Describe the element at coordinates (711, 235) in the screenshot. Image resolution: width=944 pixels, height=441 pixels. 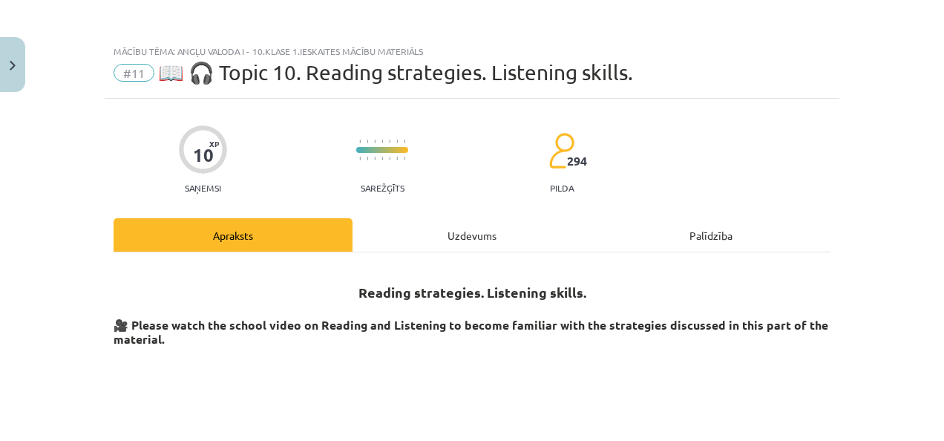
I see `div: Palīdzība` at that location.